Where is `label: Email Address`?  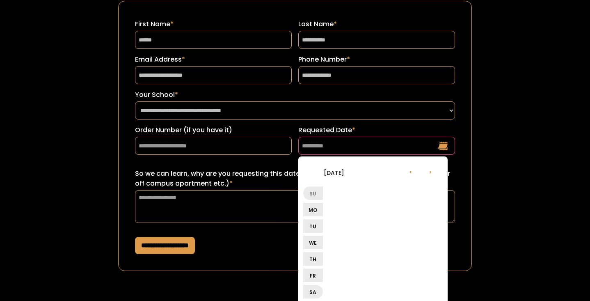 label: Email Address is located at coordinates (213, 59).